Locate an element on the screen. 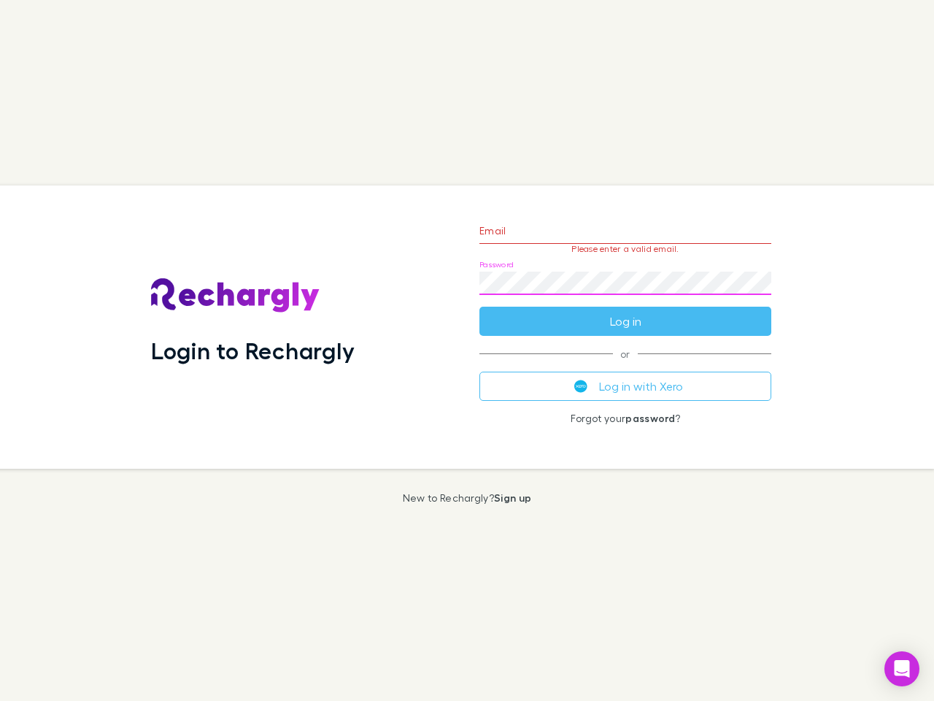 The width and height of the screenshot is (934, 701). p: Forgot your ? is located at coordinates (625, 418).